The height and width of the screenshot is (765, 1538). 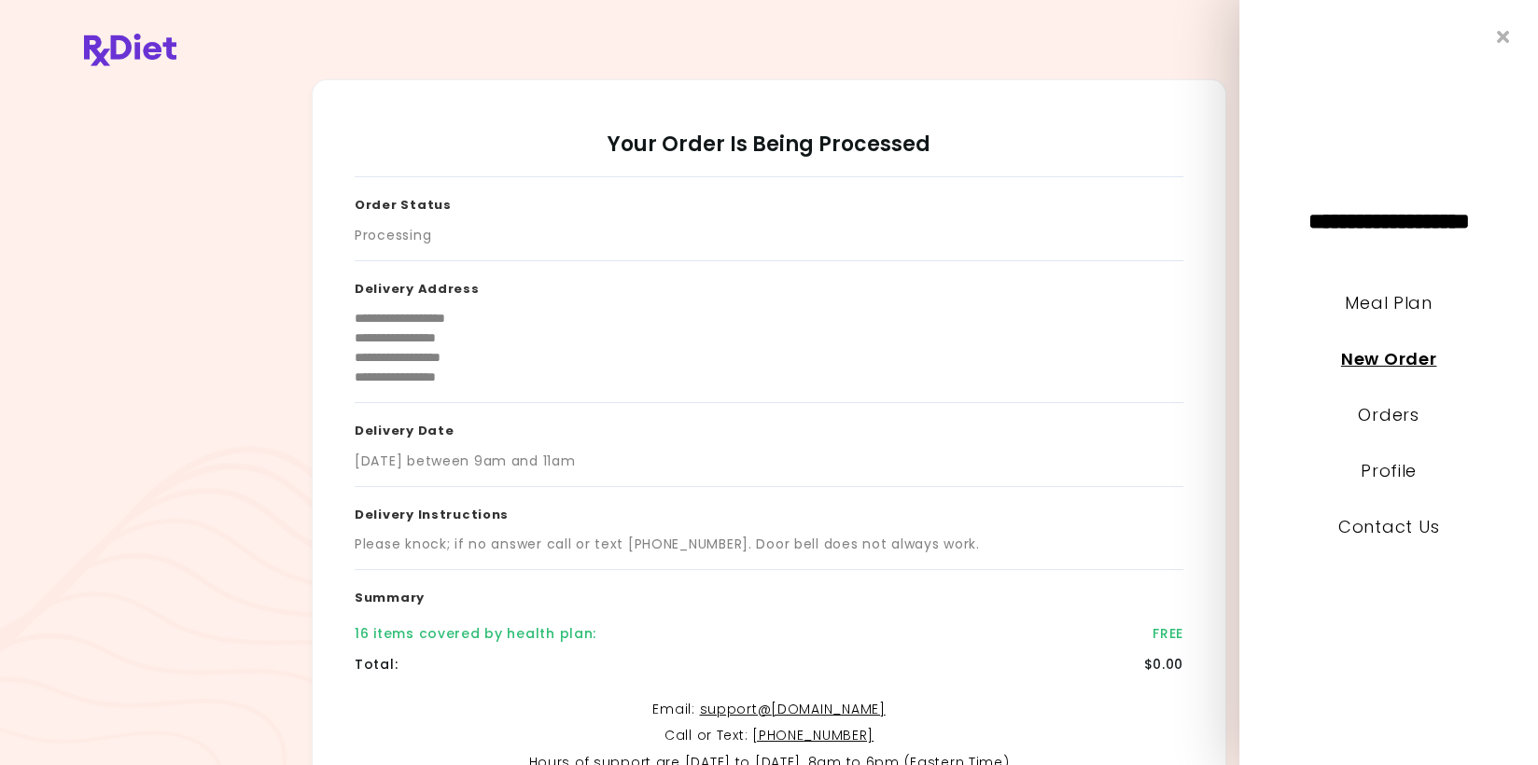 I want to click on h3: Order Status, so click(x=769, y=202).